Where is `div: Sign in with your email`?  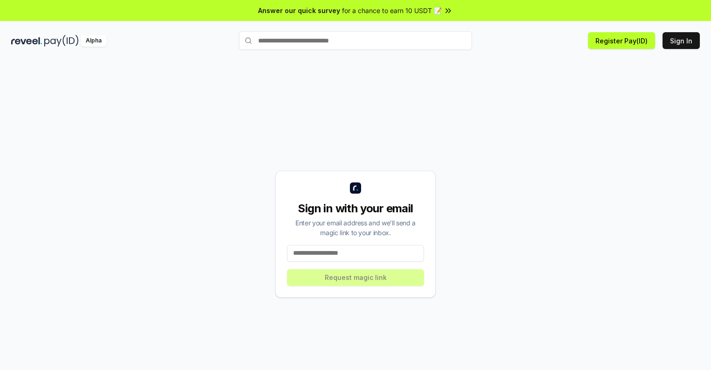
div: Sign in with your email is located at coordinates (356, 208).